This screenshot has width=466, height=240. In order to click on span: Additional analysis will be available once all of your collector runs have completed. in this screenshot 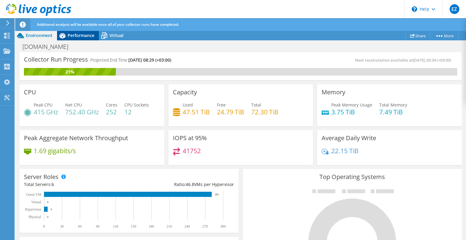, I will do `click(108, 24)`.